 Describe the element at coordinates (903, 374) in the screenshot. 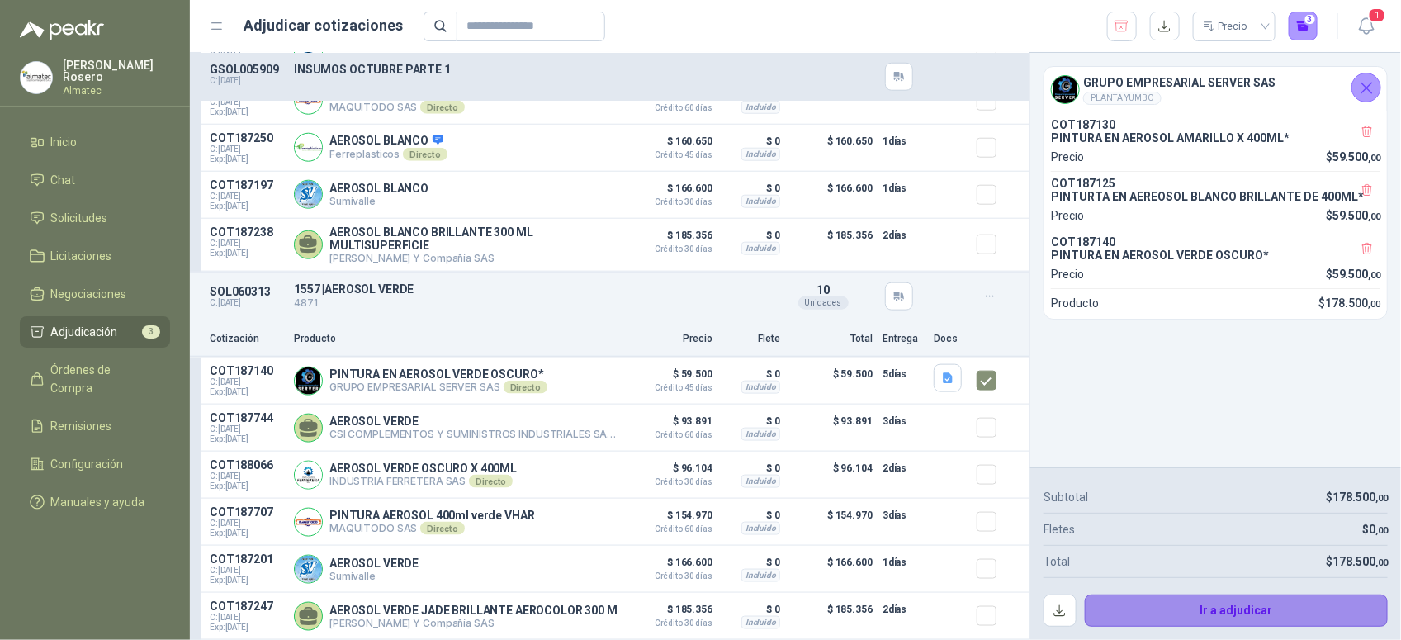

I see `p: 5 días` at that location.